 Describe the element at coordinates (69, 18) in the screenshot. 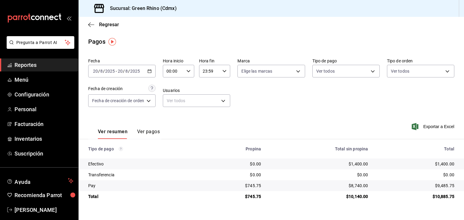

I see `button: open_drawer_menu` at that location.